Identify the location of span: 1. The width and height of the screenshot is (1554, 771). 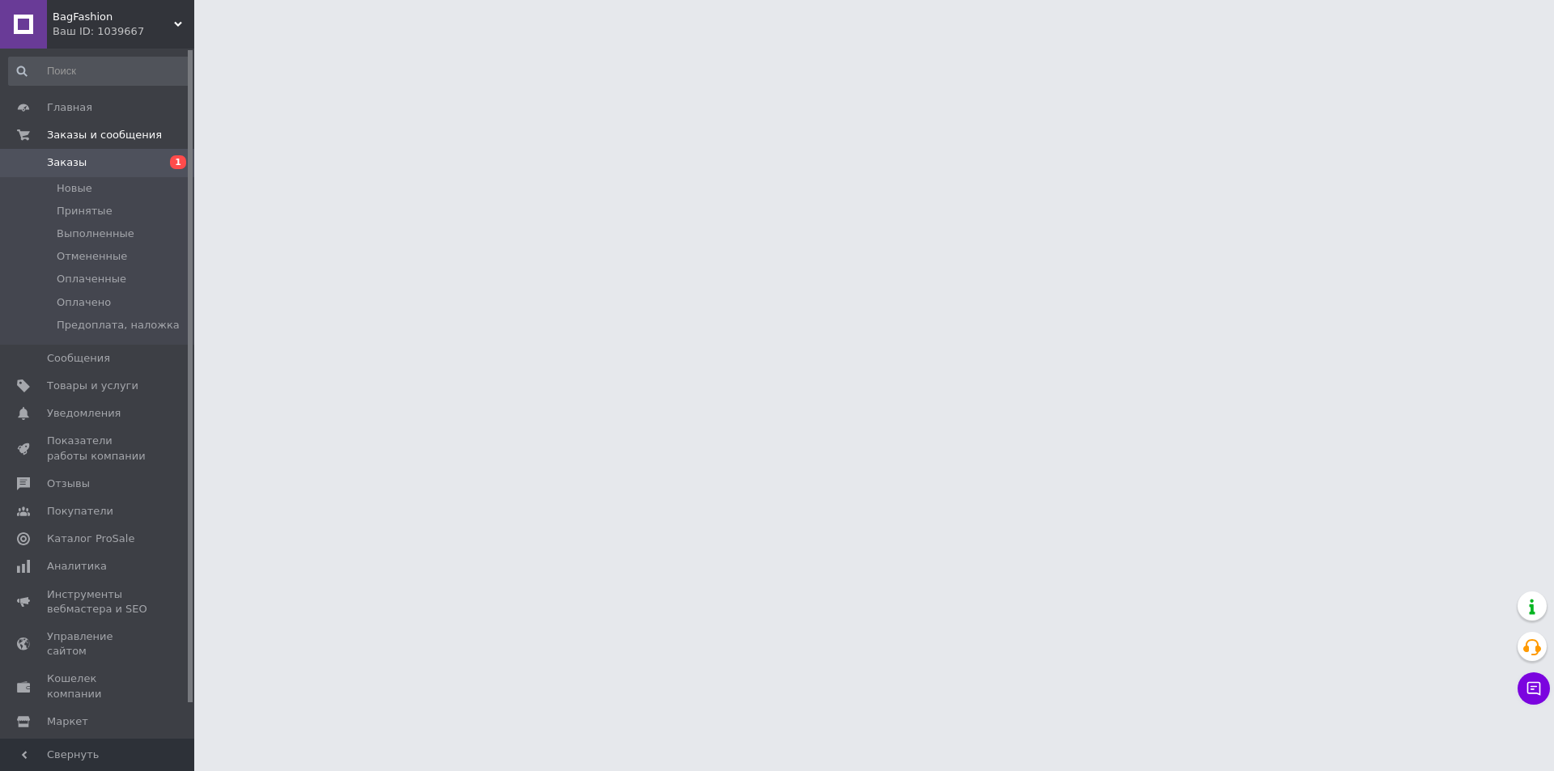
(178, 162).